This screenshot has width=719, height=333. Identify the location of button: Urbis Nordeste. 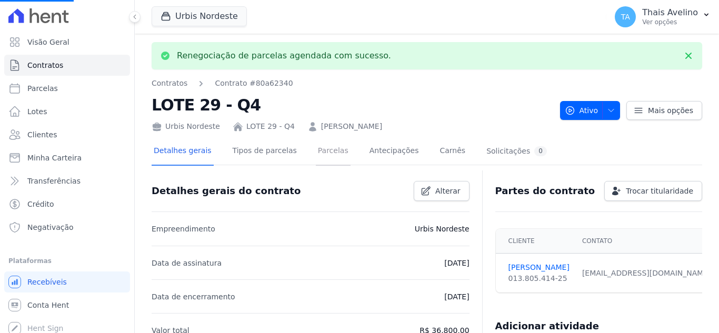
(199, 16).